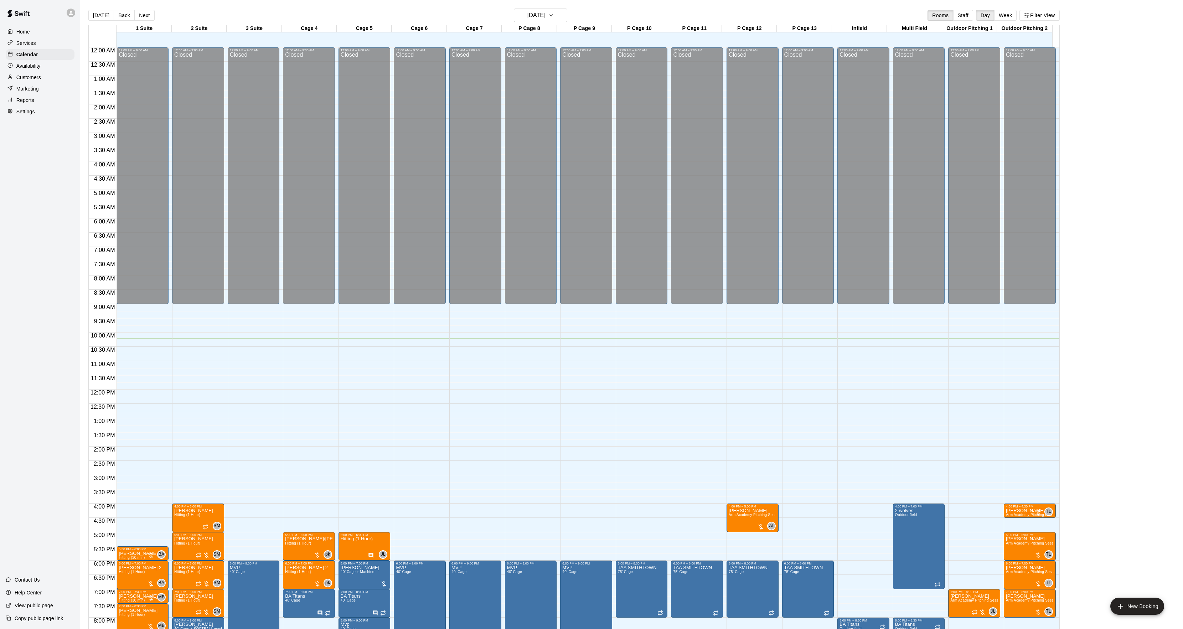 This screenshot has height=629, width=1183. Describe the element at coordinates (25, 100) in the screenshot. I see `p: Reports` at that location.